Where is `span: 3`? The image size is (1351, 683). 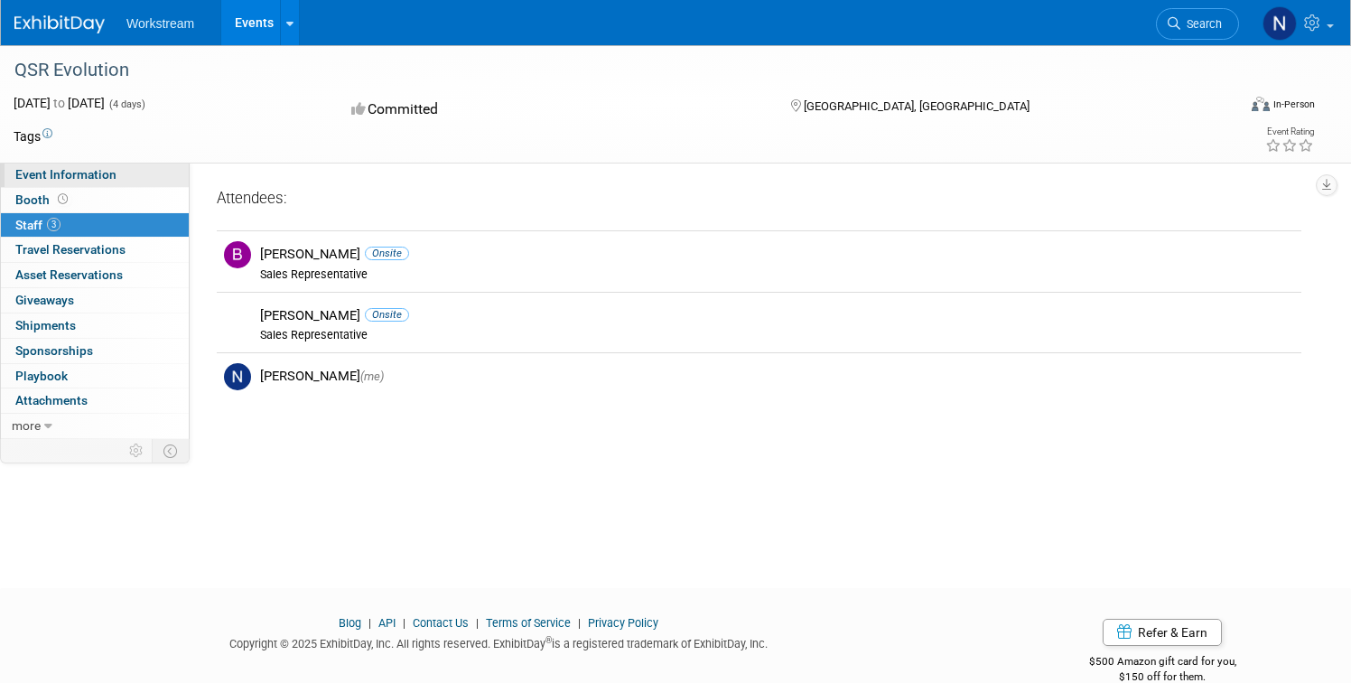 span: 3 is located at coordinates (53, 224).